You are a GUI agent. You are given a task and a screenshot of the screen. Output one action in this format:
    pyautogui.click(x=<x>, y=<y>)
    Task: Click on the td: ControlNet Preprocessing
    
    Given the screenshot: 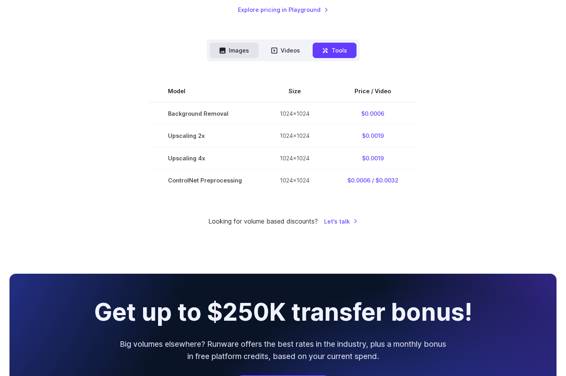 What is the action you would take?
    pyautogui.click(x=205, y=180)
    